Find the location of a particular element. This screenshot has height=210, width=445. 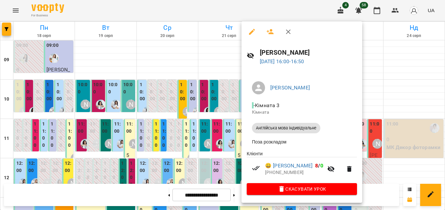

li: Поза розкладом is located at coordinates (302, 142).